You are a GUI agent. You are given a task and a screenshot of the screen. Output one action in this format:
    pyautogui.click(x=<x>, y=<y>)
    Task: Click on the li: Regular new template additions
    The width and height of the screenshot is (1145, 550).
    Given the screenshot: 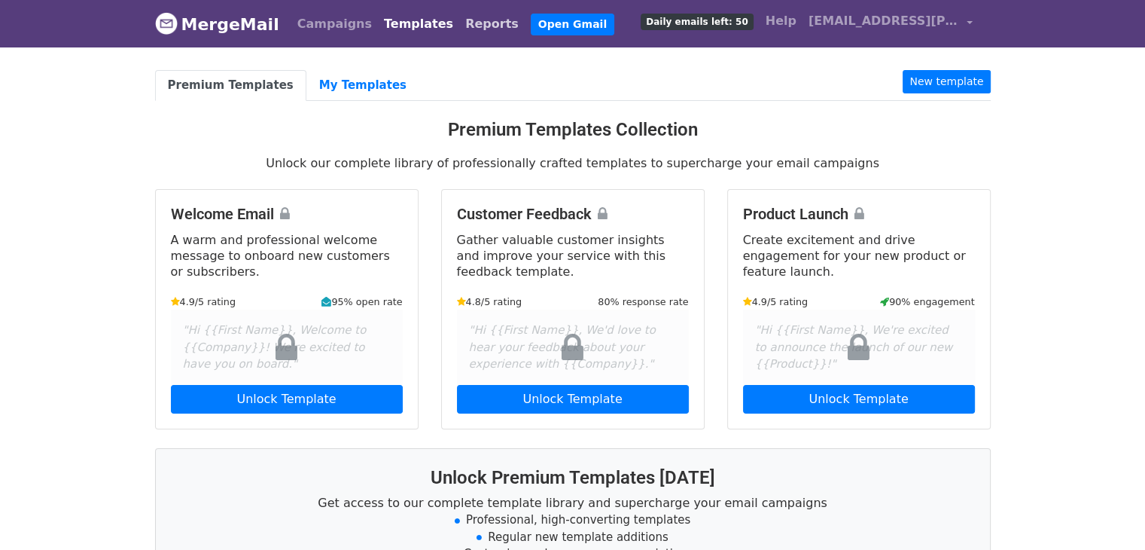 What is the action you would take?
    pyautogui.click(x=573, y=537)
    